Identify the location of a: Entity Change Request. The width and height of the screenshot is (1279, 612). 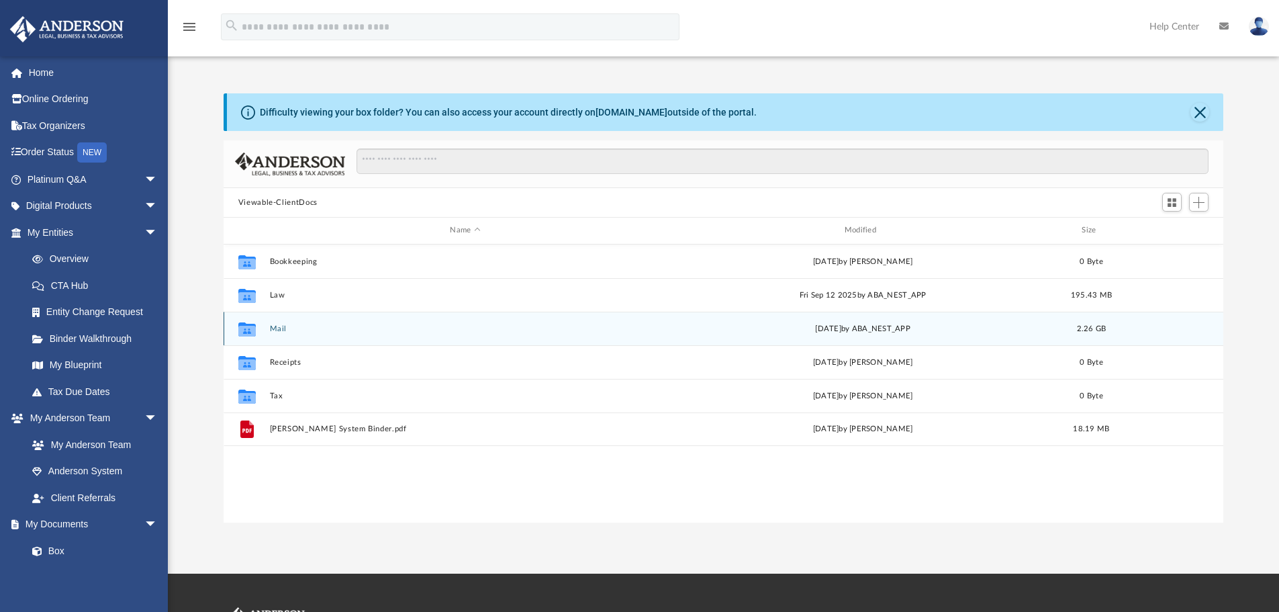
(98, 312).